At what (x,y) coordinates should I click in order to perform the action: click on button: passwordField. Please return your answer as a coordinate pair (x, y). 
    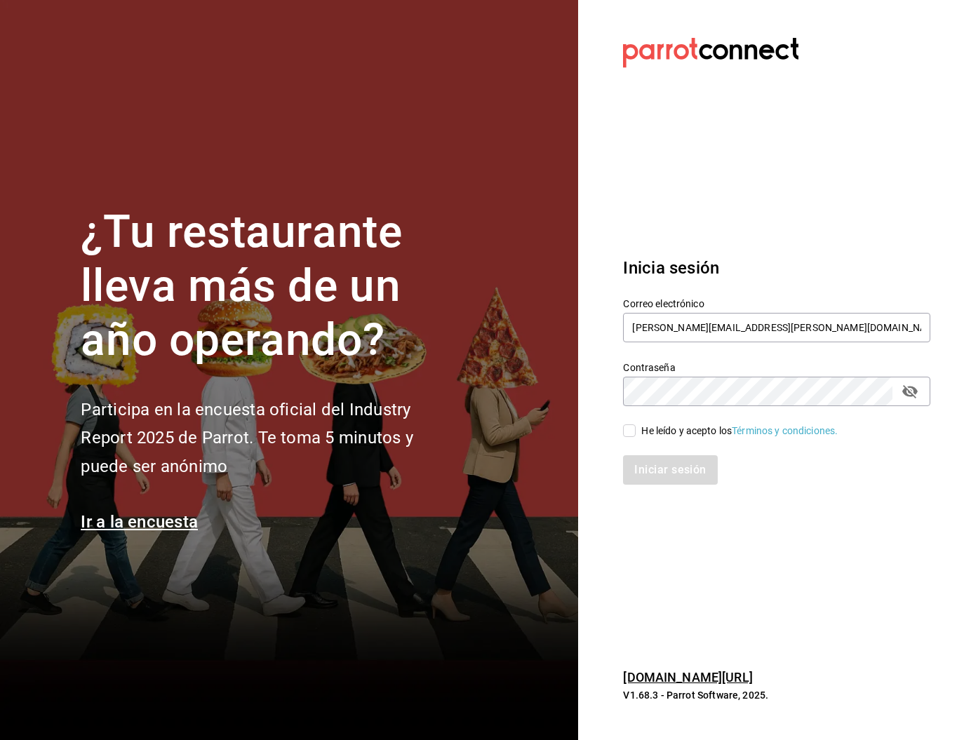
    Looking at the image, I should click on (910, 392).